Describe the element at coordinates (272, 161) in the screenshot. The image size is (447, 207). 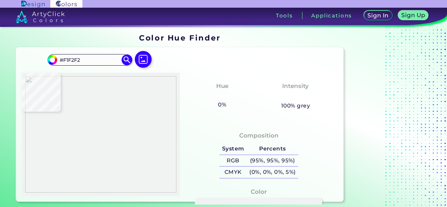
I see `h5: (95%, 95%, 95%)` at that location.